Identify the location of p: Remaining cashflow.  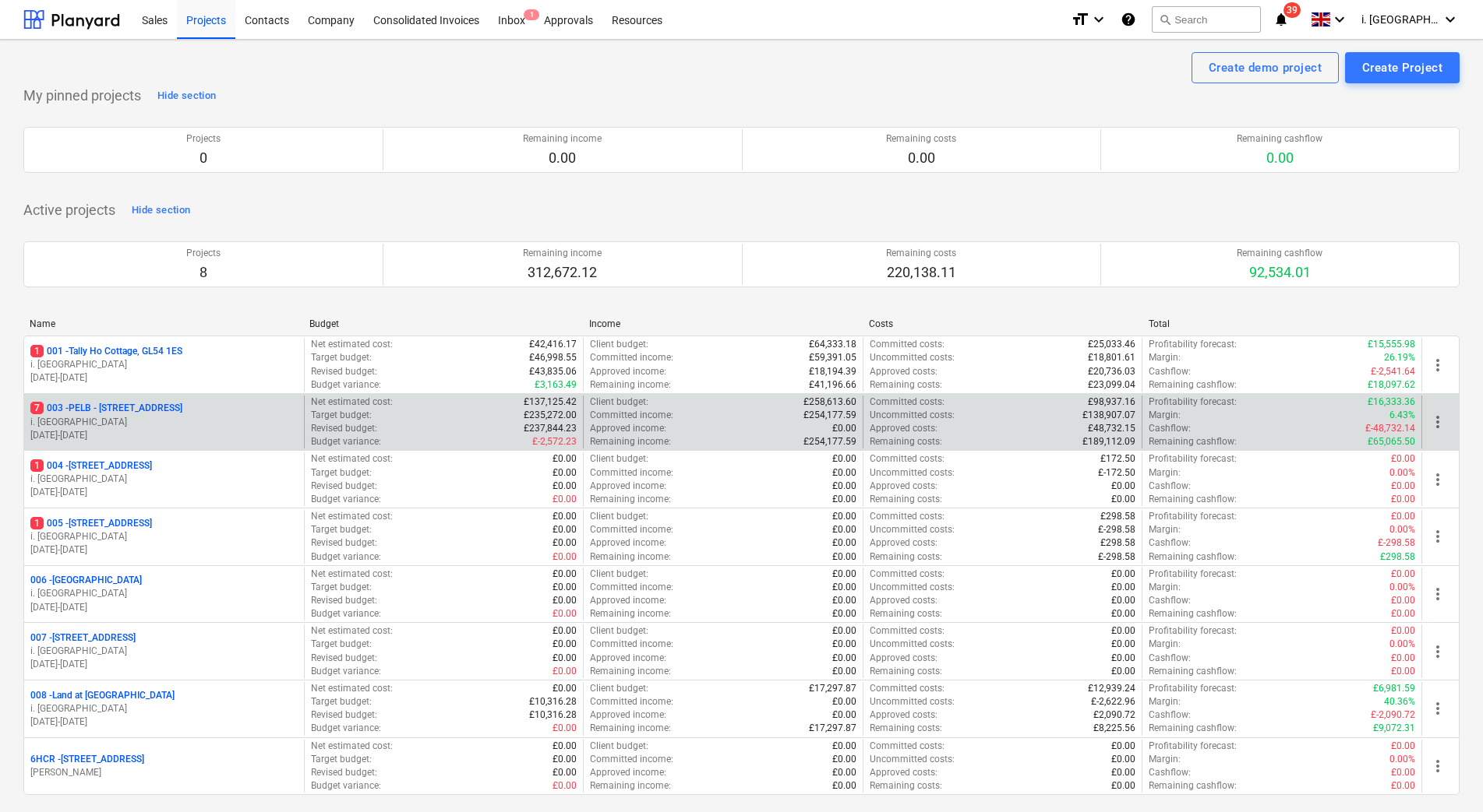
(1280, 138).